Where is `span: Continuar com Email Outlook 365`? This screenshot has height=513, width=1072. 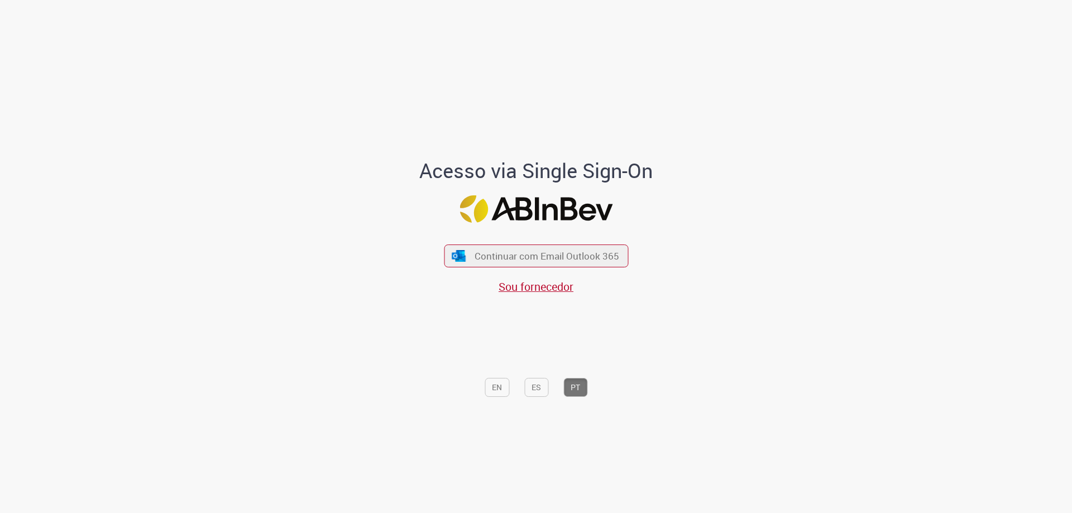
span: Continuar com Email Outlook 365 is located at coordinates (547, 256).